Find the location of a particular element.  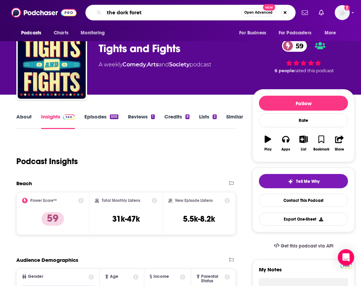

span: 6 people is located at coordinates (285, 71).